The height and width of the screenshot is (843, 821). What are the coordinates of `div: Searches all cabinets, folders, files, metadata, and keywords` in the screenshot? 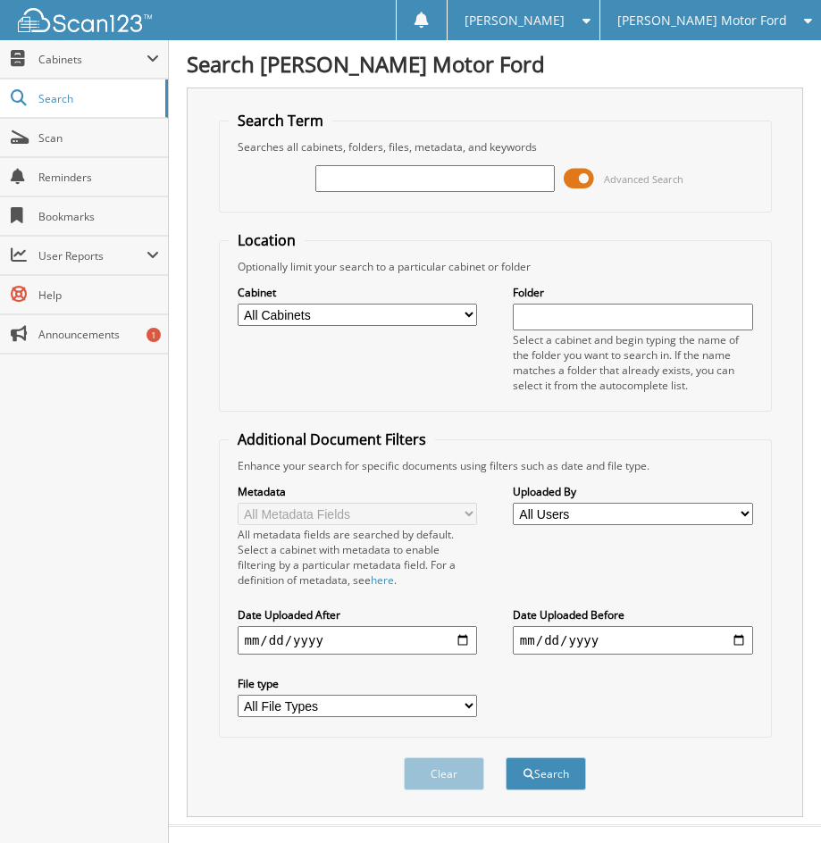 It's located at (495, 146).